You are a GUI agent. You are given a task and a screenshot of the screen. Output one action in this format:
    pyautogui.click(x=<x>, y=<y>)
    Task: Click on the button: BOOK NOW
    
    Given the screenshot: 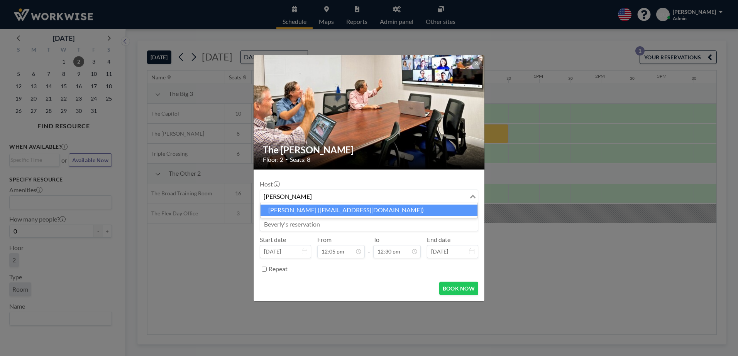 What is the action you would take?
    pyautogui.click(x=458, y=289)
    